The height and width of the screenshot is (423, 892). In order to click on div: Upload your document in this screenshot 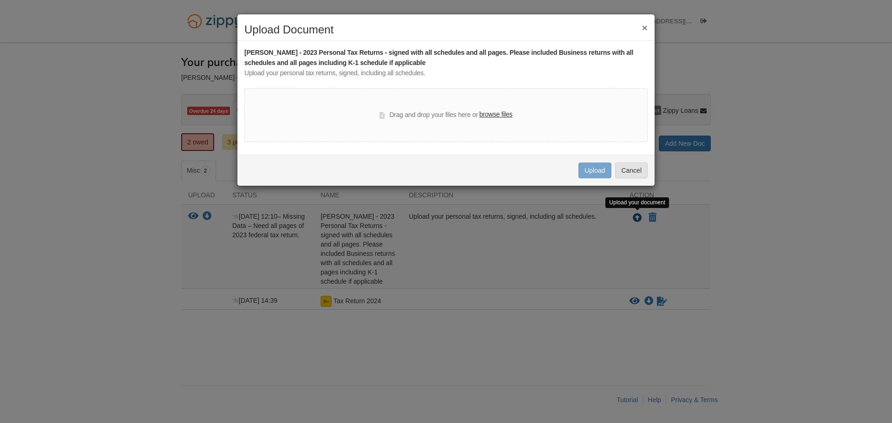, I will do `click(637, 203)`.